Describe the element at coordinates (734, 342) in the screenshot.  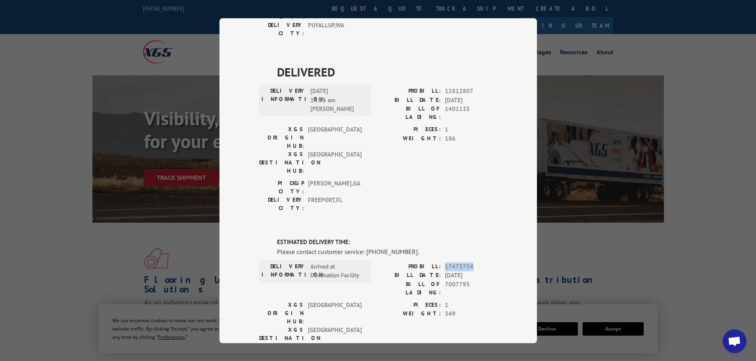
I see `div: Open chat` at that location.